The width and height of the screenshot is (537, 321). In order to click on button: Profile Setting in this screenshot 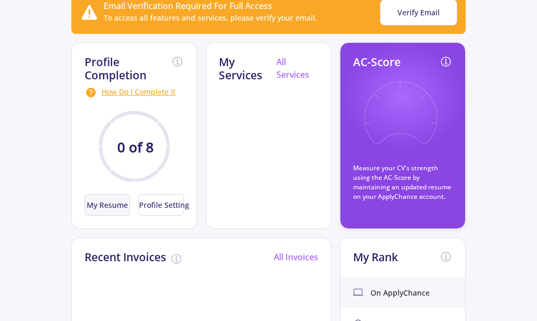, I will do `click(161, 205)`.